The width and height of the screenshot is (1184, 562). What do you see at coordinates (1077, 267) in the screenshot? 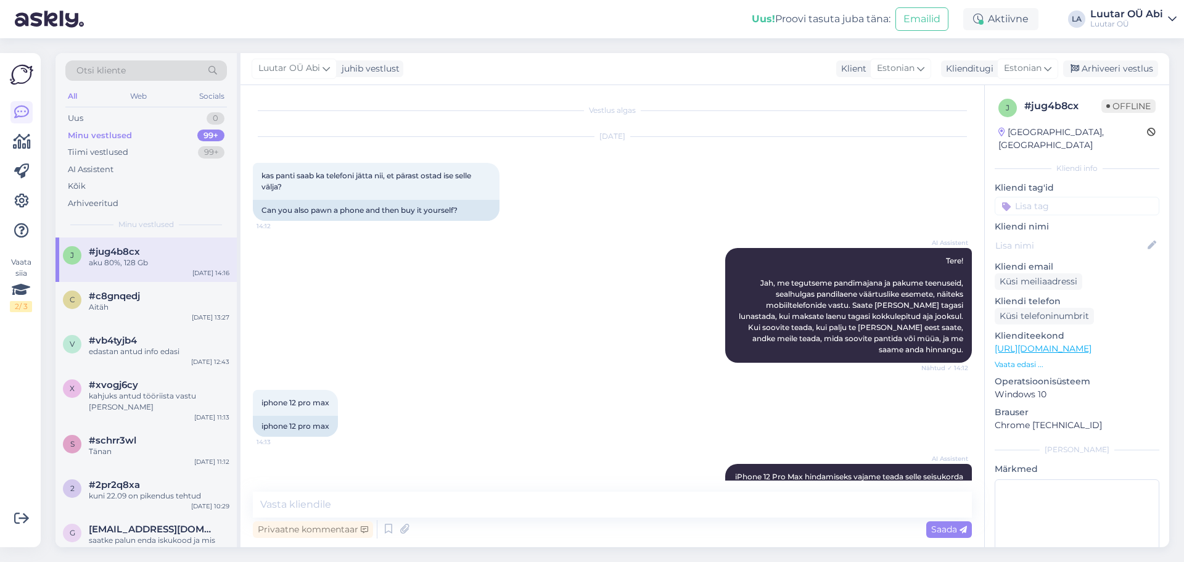
I see `p: Kliendi email` at bounding box center [1077, 267].